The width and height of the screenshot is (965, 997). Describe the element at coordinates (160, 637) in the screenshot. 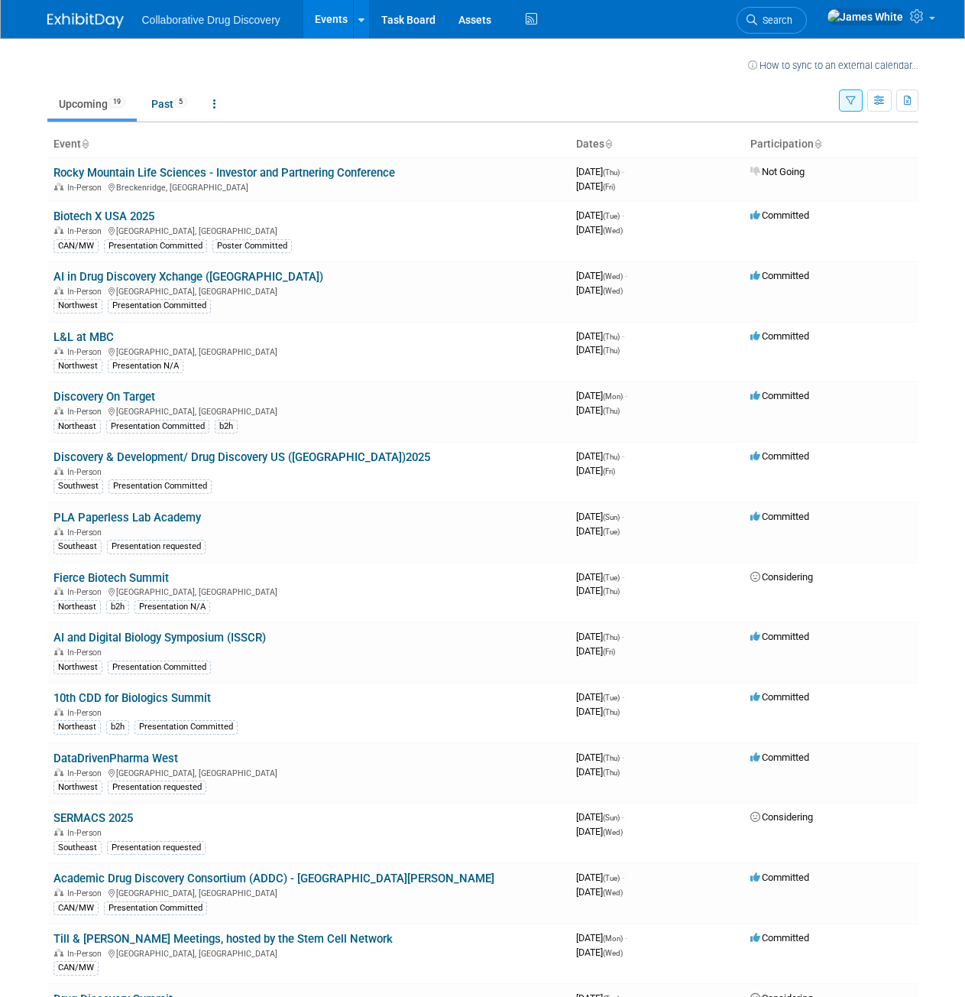

I see `a: AI and Digital Biology Symposium (ISSCR)` at that location.